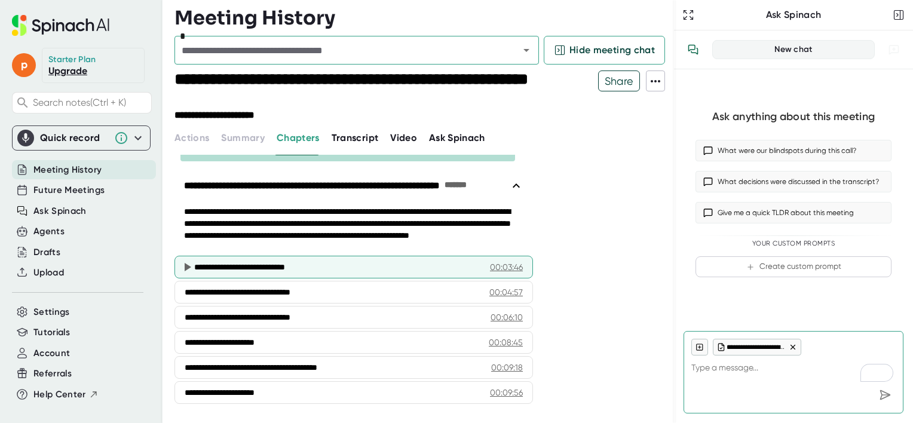 This screenshot has height=423, width=913. I want to click on button: Future Meetings, so click(69, 190).